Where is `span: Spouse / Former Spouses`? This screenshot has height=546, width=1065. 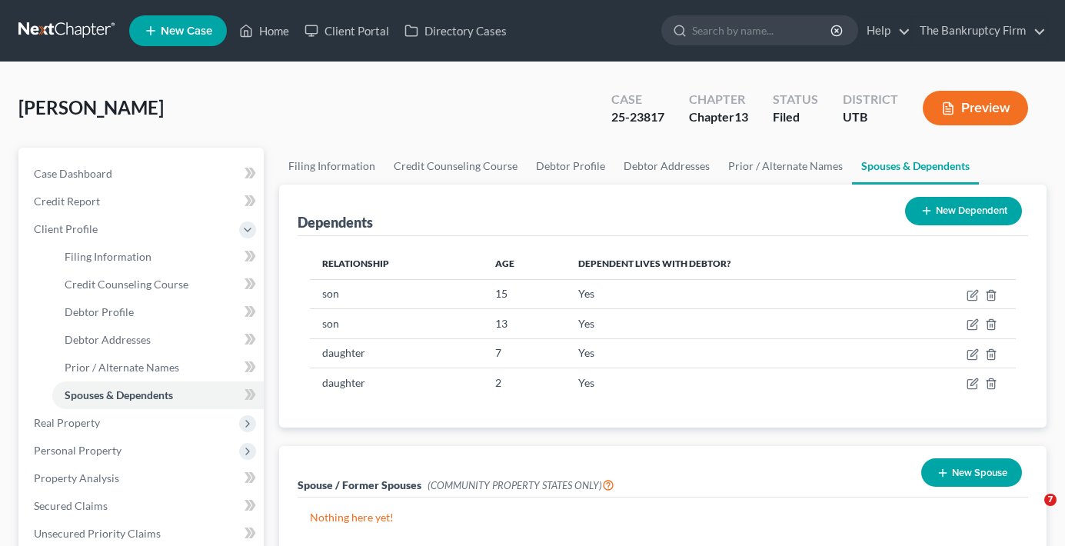 span: Spouse / Former Spouses is located at coordinates (359, 485).